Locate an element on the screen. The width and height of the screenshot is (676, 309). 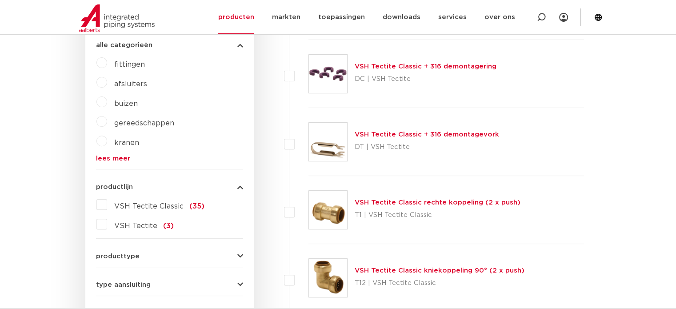
a: fittingen is located at coordinates (129, 64).